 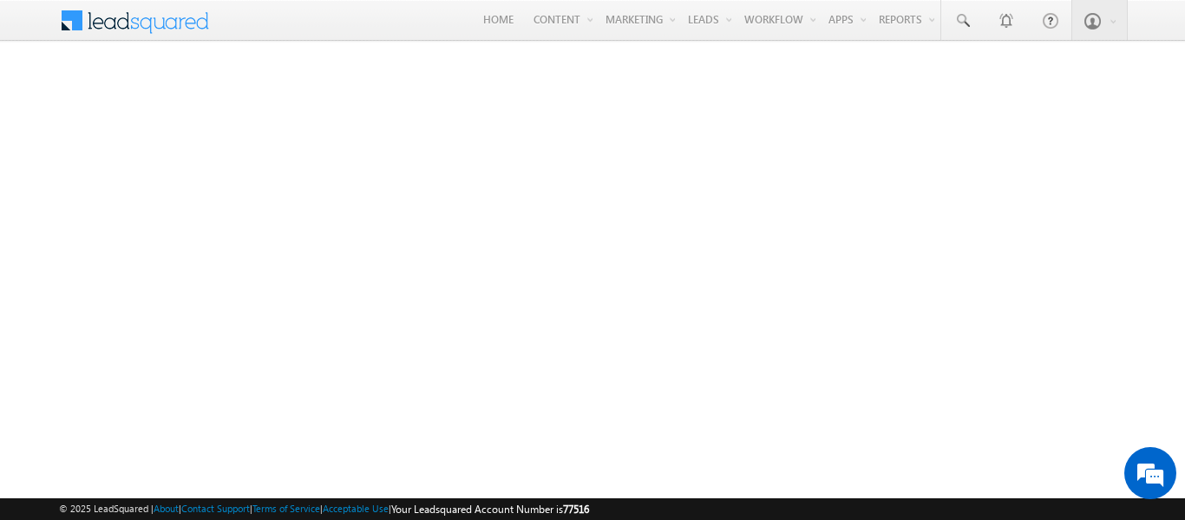 I want to click on a: Terms of Service, so click(x=286, y=507).